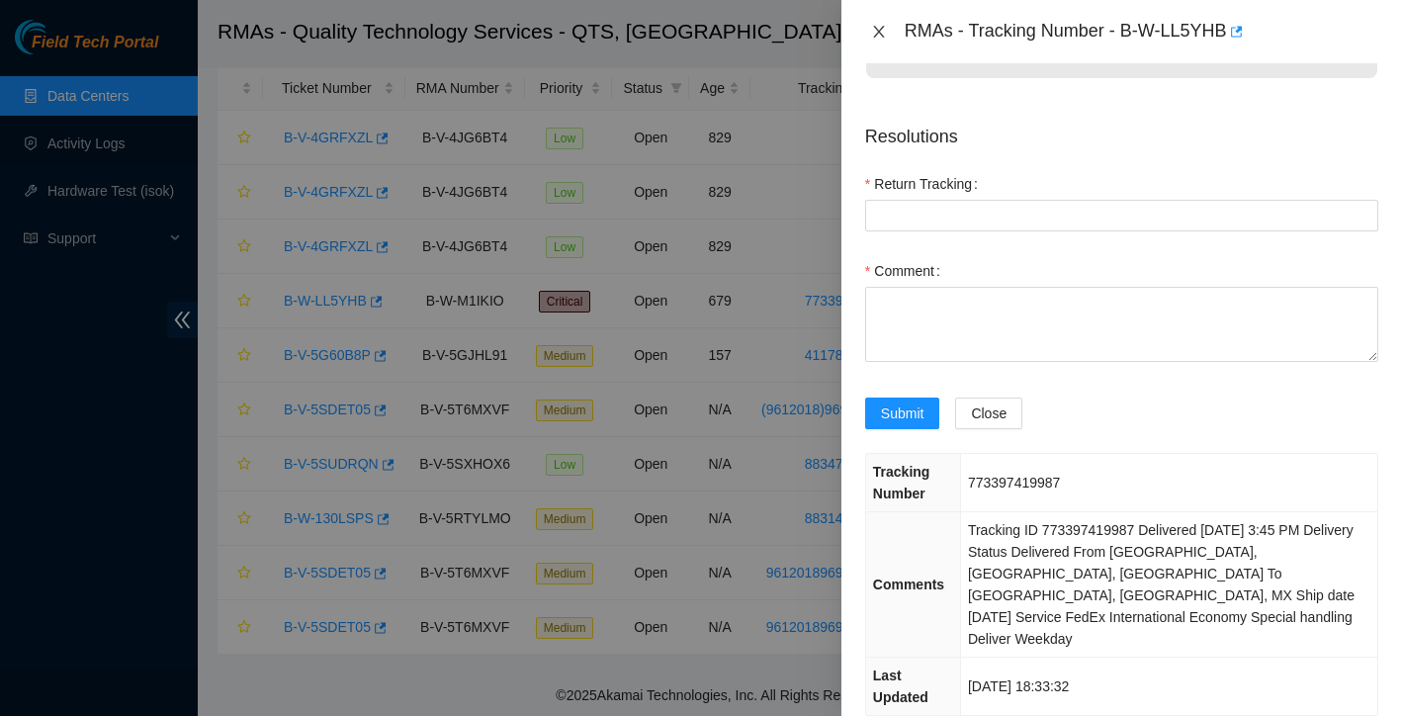 This screenshot has height=716, width=1402. What do you see at coordinates (906, 271) in the screenshot?
I see `label: Comment` at bounding box center [906, 271].